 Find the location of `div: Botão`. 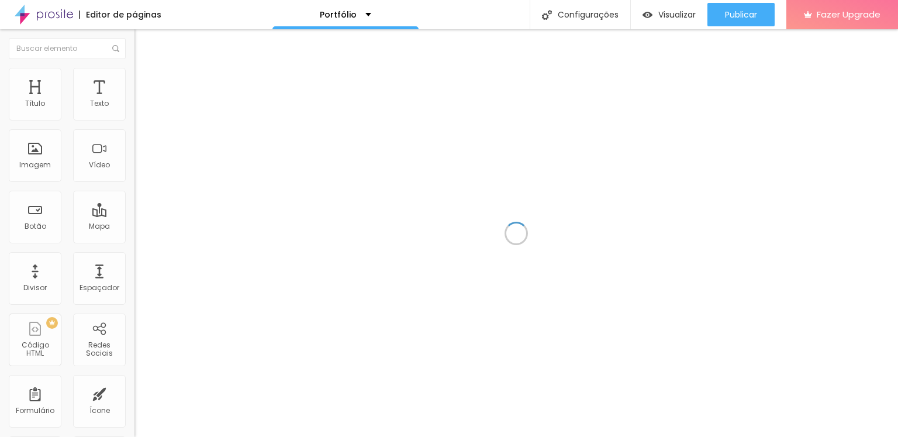

div: Botão is located at coordinates (35, 226).